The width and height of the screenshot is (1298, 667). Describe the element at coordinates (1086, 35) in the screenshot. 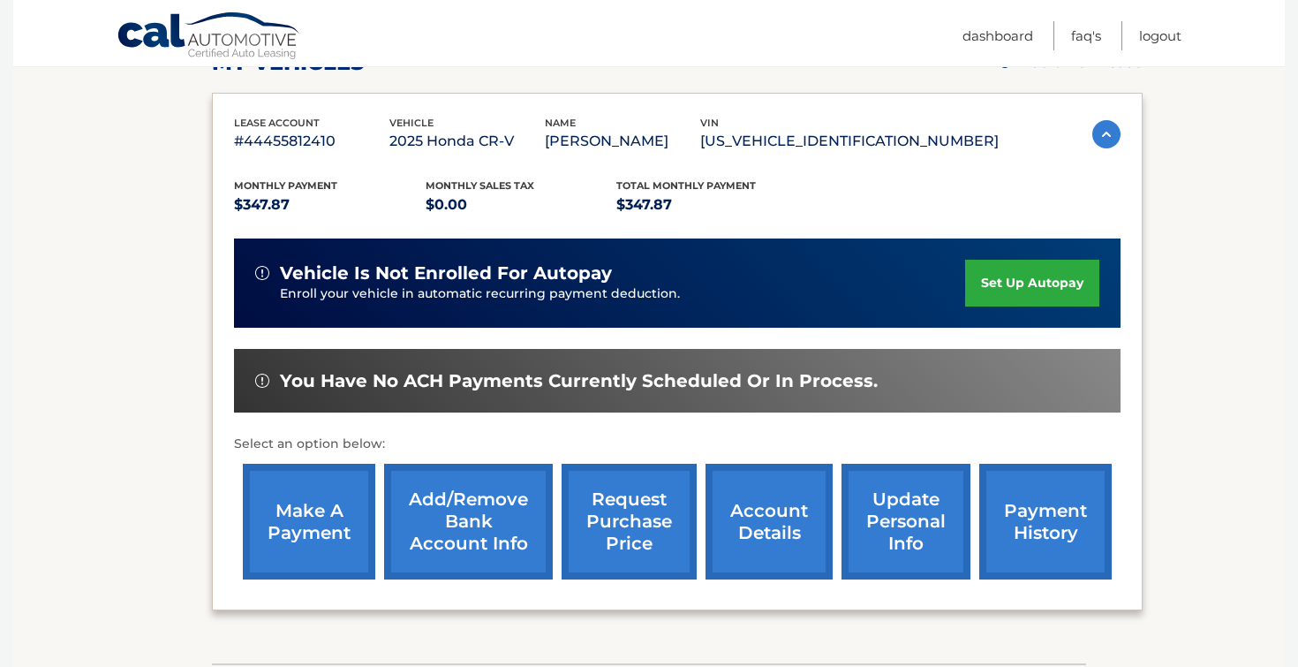

I see `a: FAQ's` at that location.